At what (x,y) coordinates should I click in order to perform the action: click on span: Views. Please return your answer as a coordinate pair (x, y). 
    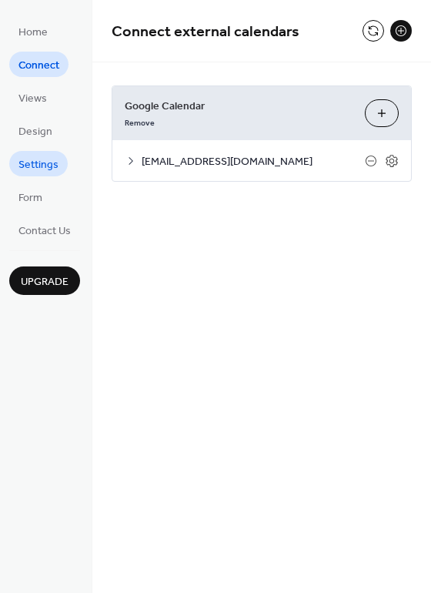
    Looking at the image, I should click on (32, 99).